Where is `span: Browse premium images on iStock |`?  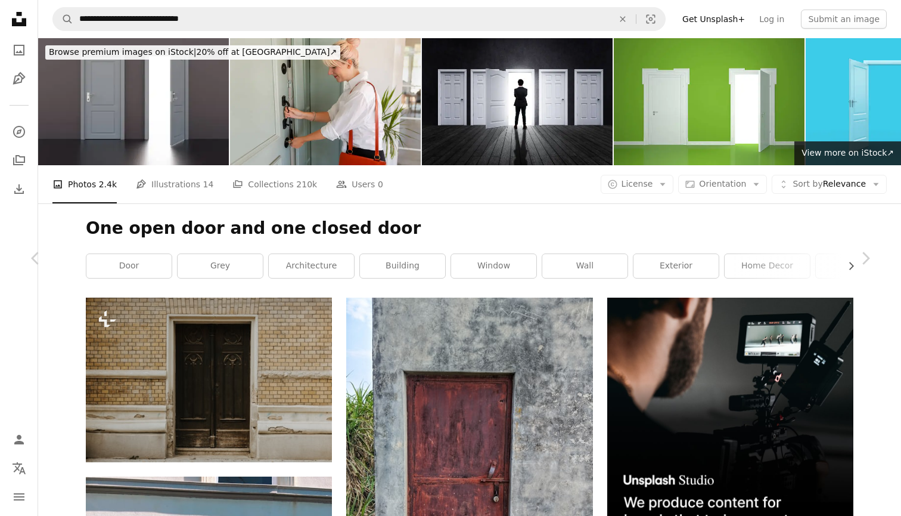
span: Browse premium images on iStock | is located at coordinates (122, 52).